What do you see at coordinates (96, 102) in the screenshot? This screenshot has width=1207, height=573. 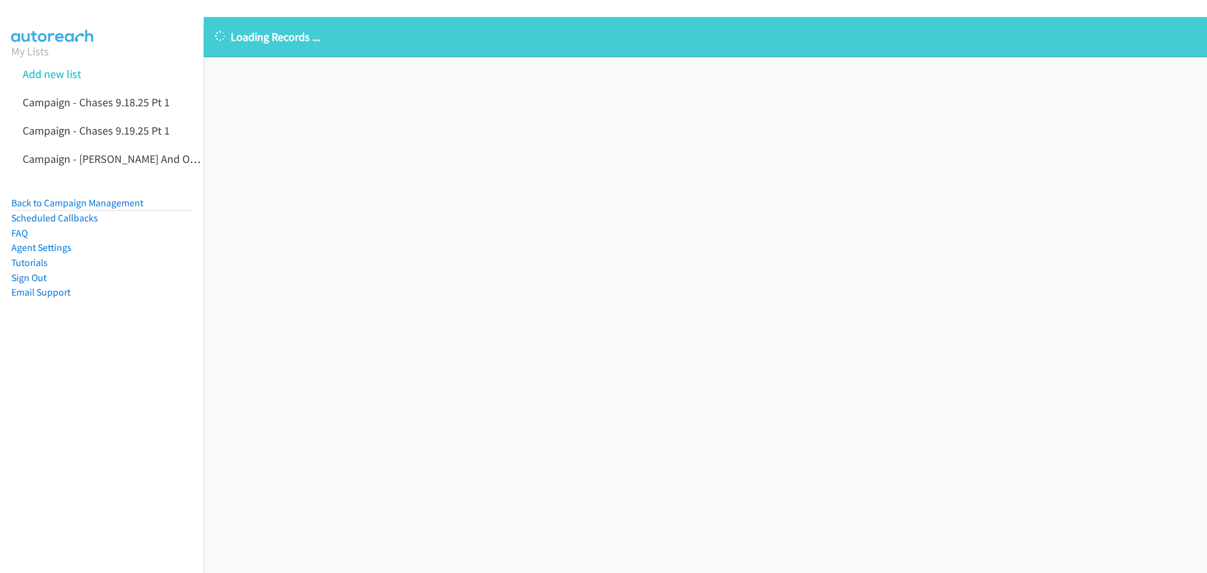 I see `a: Campaign - Chases 9.18.25 Pt 1` at bounding box center [96, 102].